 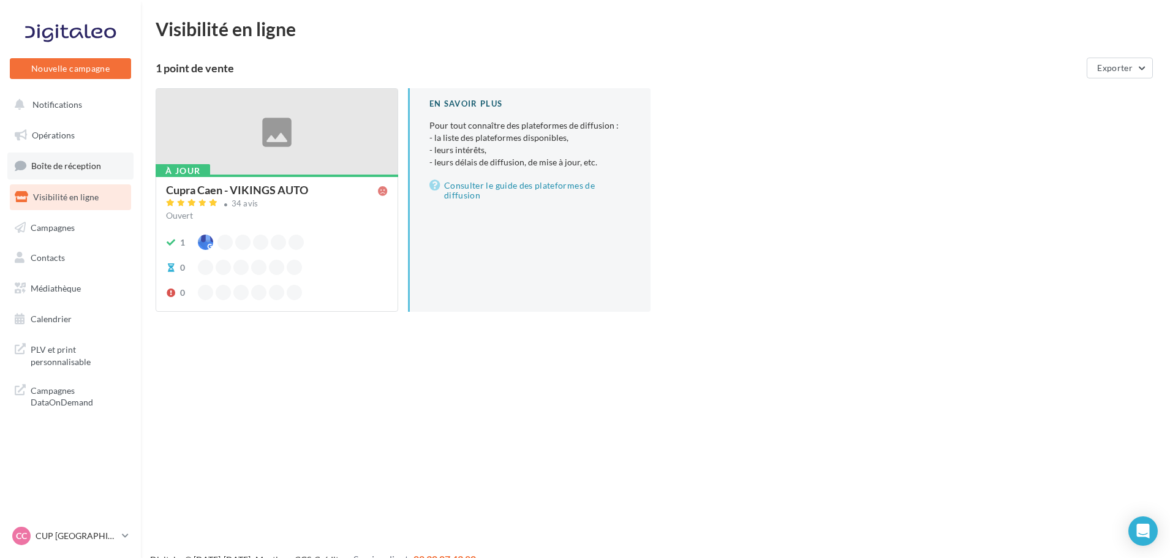 I want to click on button: Notifications, so click(x=68, y=105).